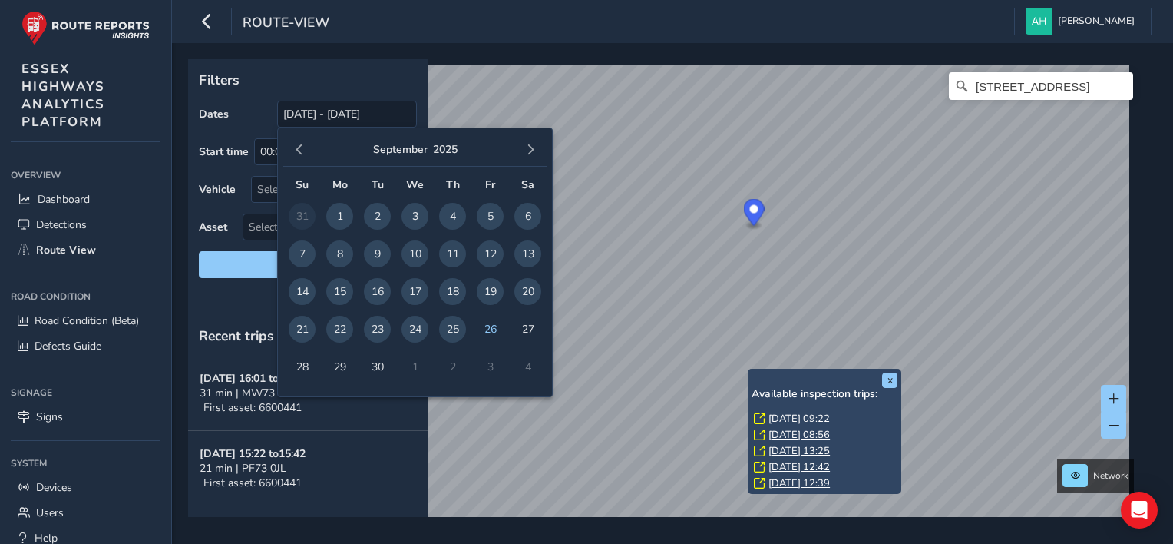  Describe the element at coordinates (85, 296) in the screenshot. I see `div: Road Condition` at that location.